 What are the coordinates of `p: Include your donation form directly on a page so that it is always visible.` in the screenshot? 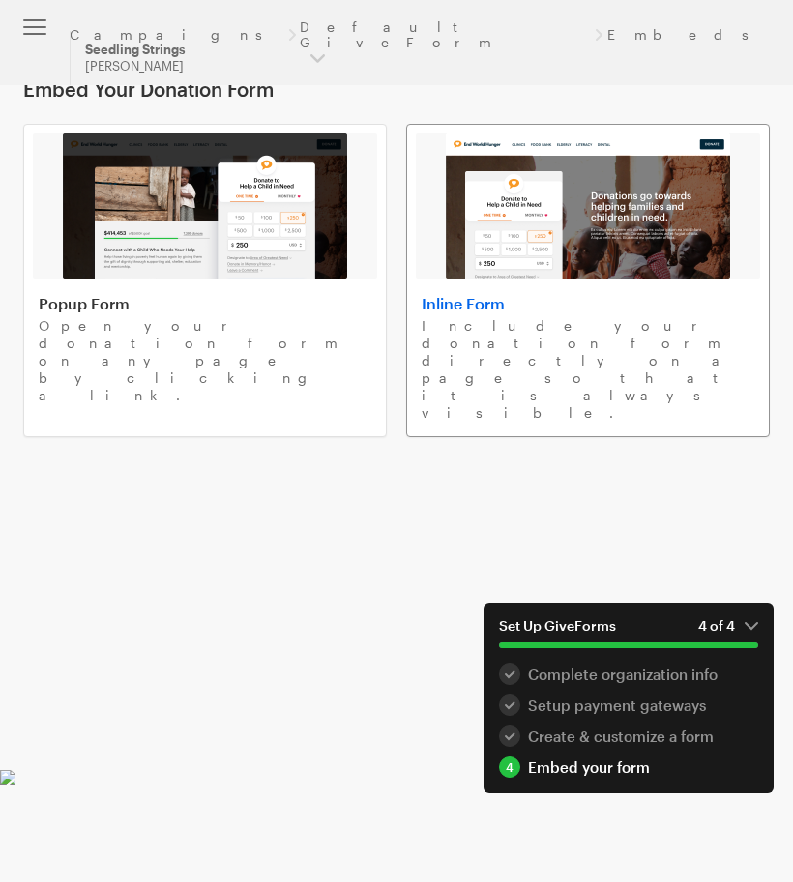 It's located at (588, 369).